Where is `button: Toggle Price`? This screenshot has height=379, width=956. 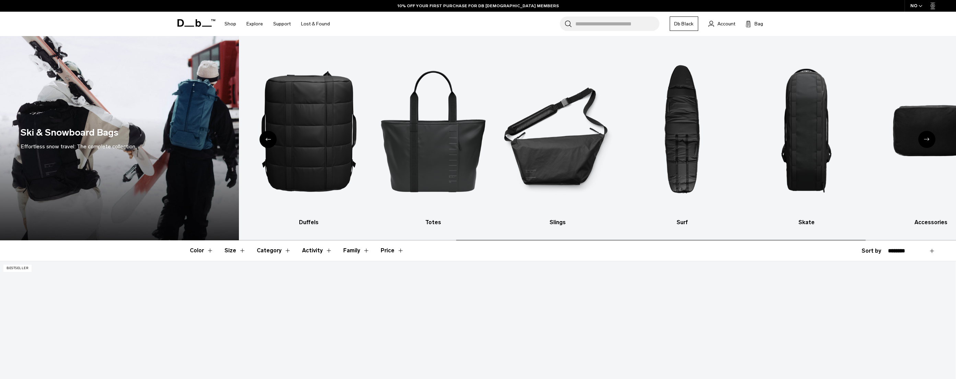
button: Toggle Price is located at coordinates (392, 251).